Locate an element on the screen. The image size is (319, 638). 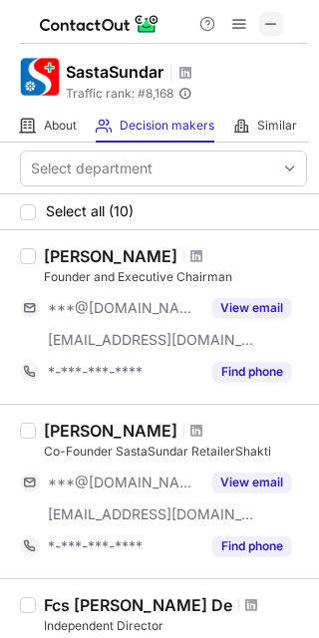
img: 1b2f24fb0fecf4e7fb32b8fab58a6d81 is located at coordinates (40, 77).